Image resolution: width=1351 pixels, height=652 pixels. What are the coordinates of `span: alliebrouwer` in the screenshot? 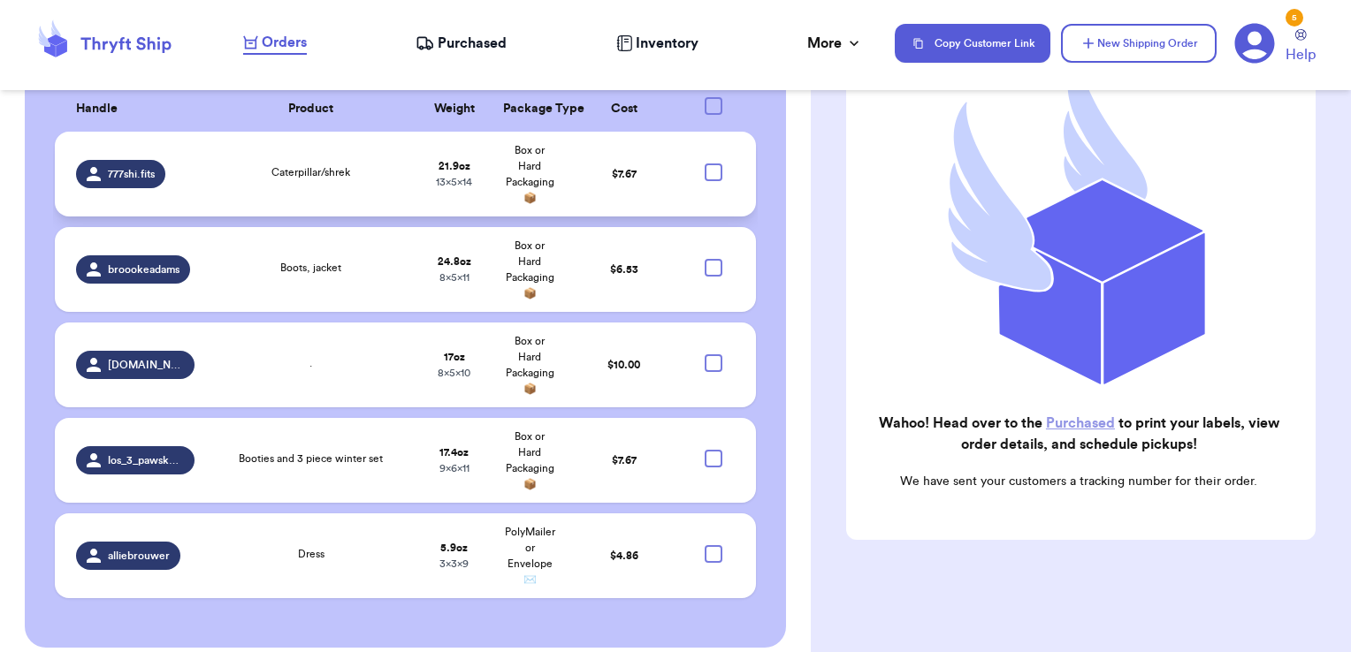 It's located at (139, 556).